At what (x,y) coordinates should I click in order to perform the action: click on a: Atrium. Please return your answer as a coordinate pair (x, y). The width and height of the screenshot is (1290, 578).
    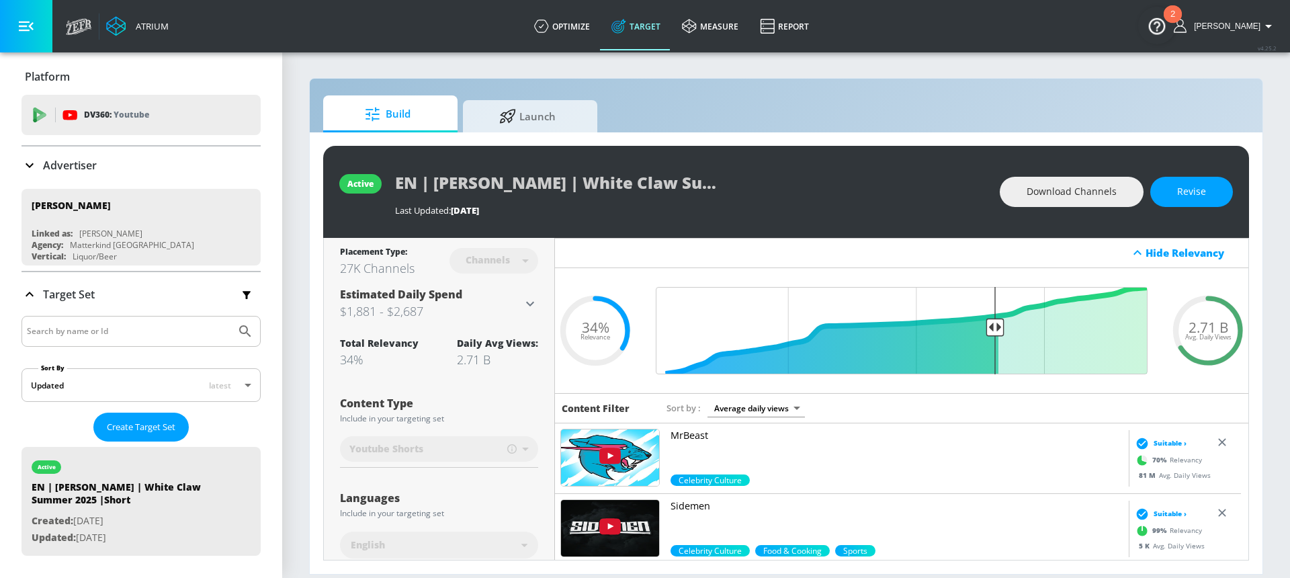
    Looking at the image, I should click on (137, 26).